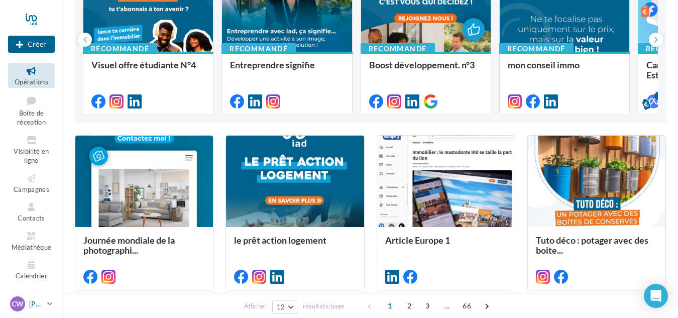  I want to click on span: Tuto déco : potager avec des boite..., so click(592, 245).